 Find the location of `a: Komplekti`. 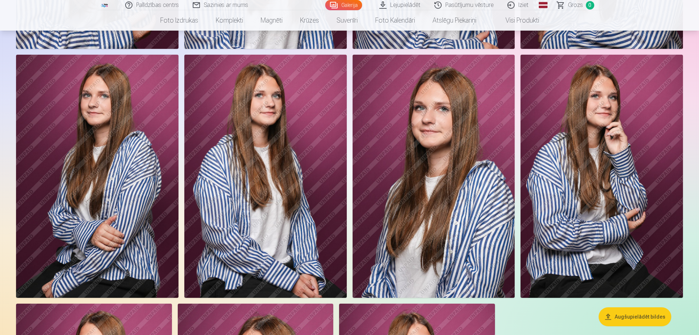

a: Komplekti is located at coordinates (229, 20).